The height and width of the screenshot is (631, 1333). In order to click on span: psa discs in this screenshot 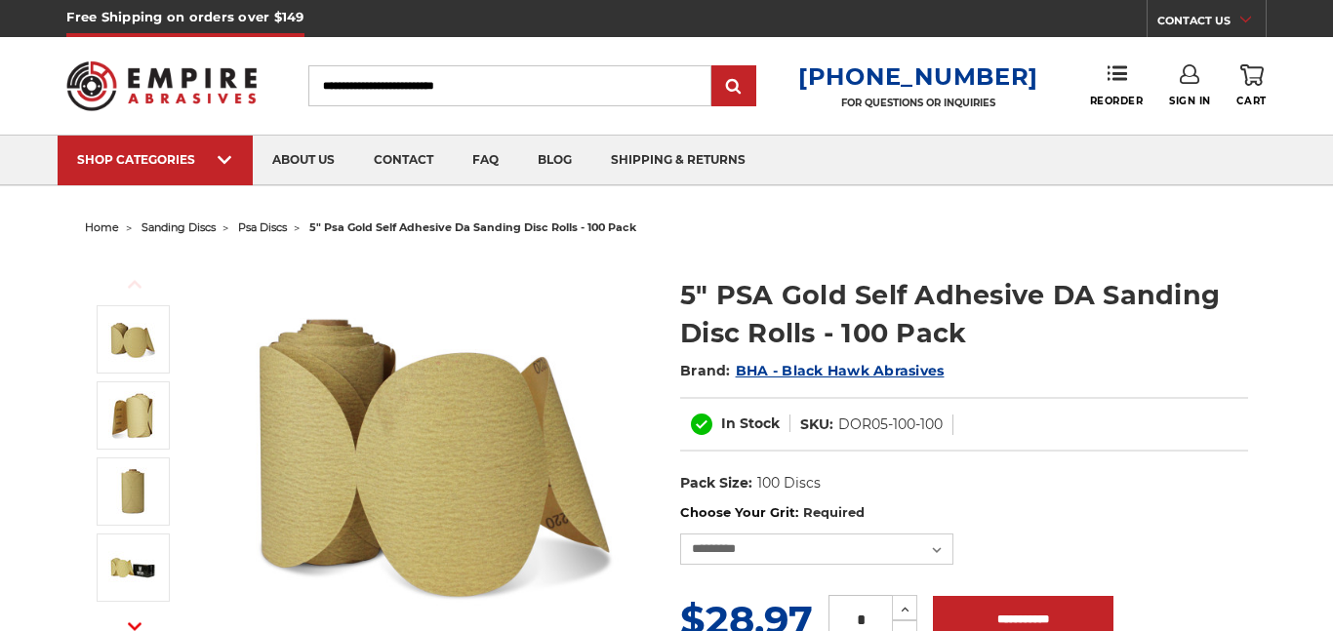, I will do `click(263, 227)`.